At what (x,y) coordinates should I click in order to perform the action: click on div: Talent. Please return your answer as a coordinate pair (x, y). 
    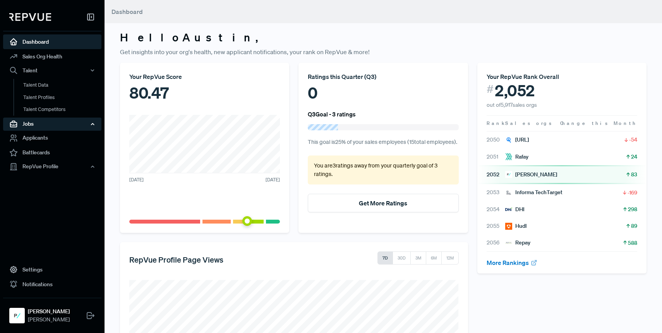
    Looking at the image, I should click on (52, 70).